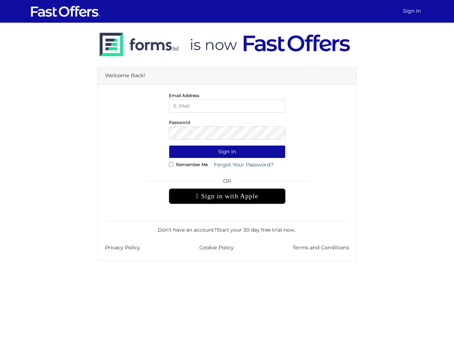 The image size is (454, 340). What do you see at coordinates (227, 196) in the screenshot?
I see `div: Sign in with Apple` at bounding box center [227, 196].